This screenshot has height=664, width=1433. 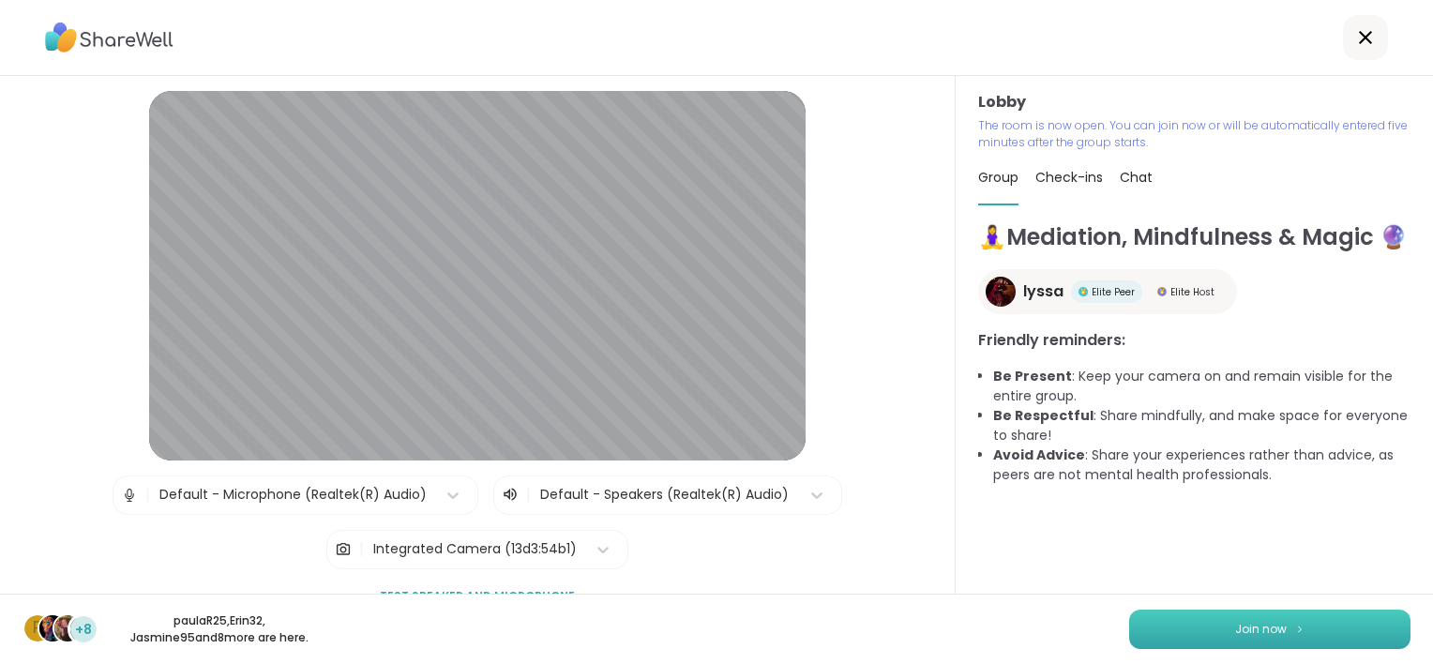 I want to click on b: Be Present, so click(x=1033, y=376).